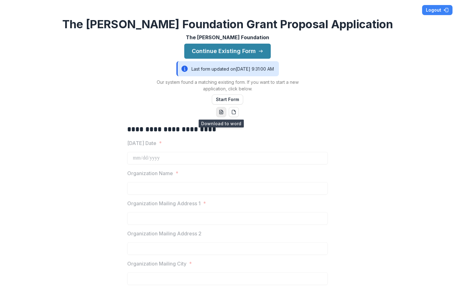 The image size is (455, 290). What do you see at coordinates (221, 112) in the screenshot?
I see `button: word-download` at bounding box center [221, 112].